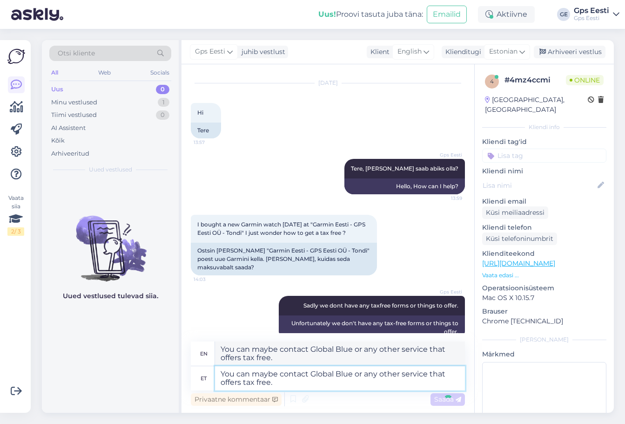 The width and height of the screenshot is (625, 424). I want to click on span: 13:57, so click(211, 142).